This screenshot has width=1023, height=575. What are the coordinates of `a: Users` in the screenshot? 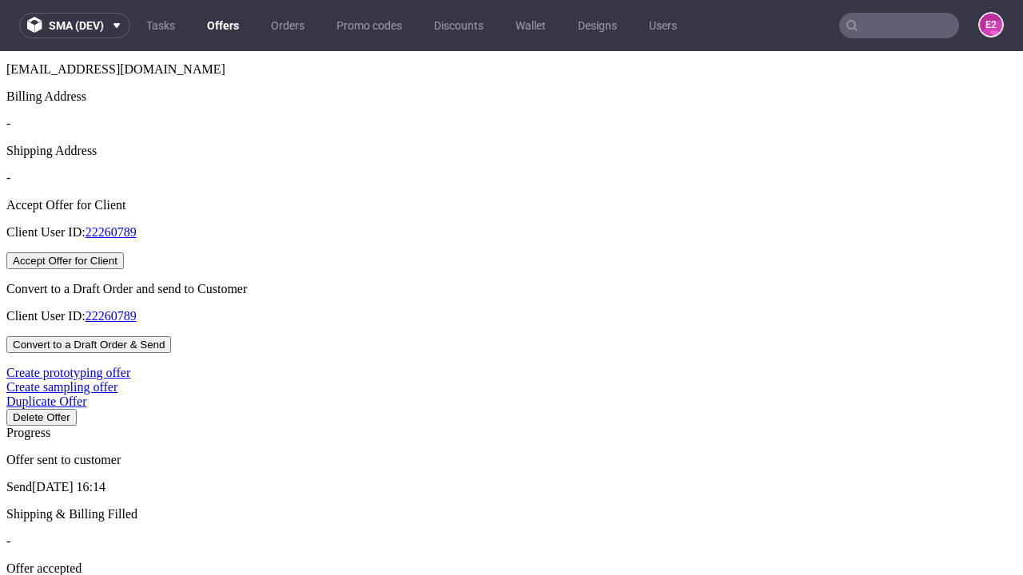 It's located at (662, 26).